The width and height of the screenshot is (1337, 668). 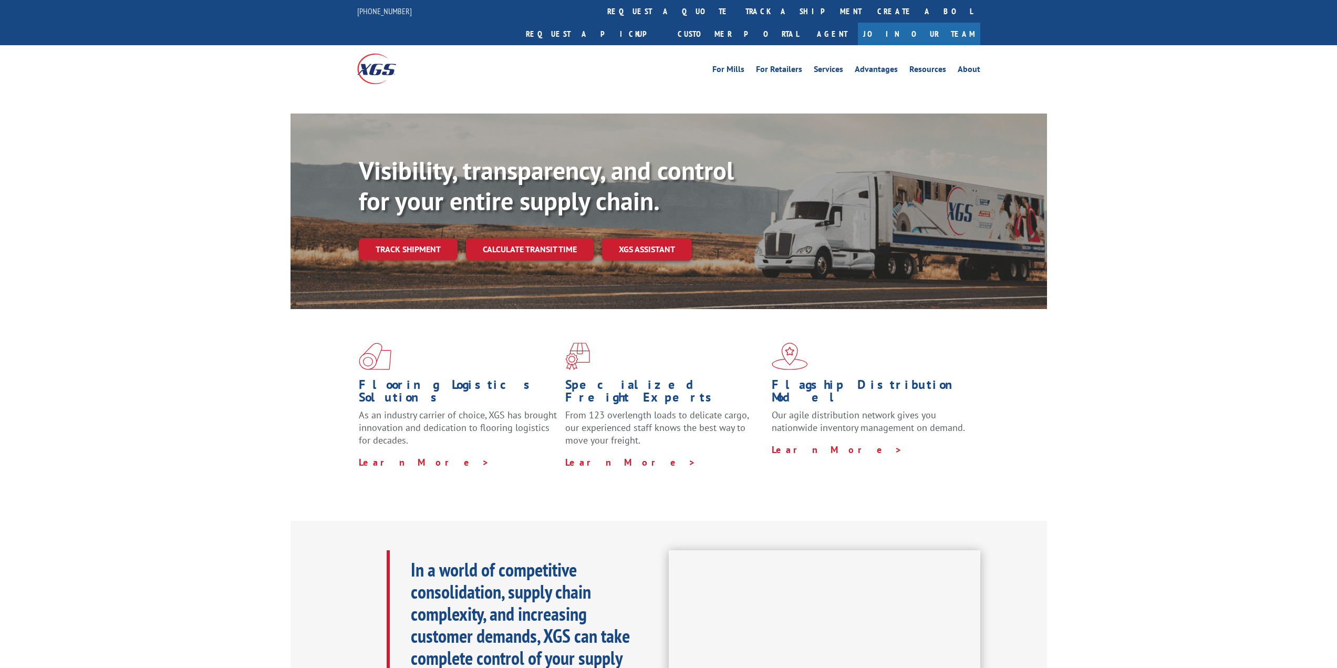 What do you see at coordinates (665, 394) in the screenshot?
I see `h1: Specialized Freight Experts` at bounding box center [665, 394].